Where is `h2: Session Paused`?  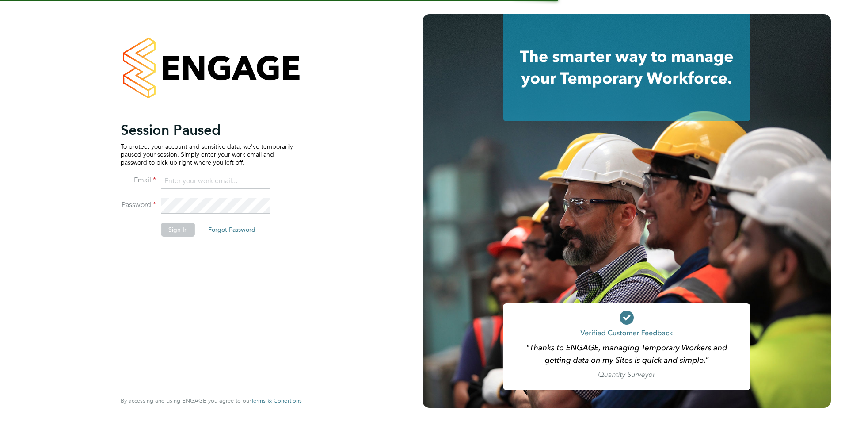
h2: Session Paused is located at coordinates (207, 130).